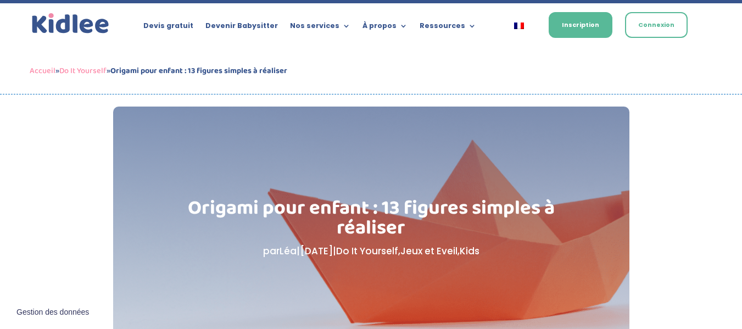 The height and width of the screenshot is (329, 742). I want to click on a: Connexion, so click(656, 25).